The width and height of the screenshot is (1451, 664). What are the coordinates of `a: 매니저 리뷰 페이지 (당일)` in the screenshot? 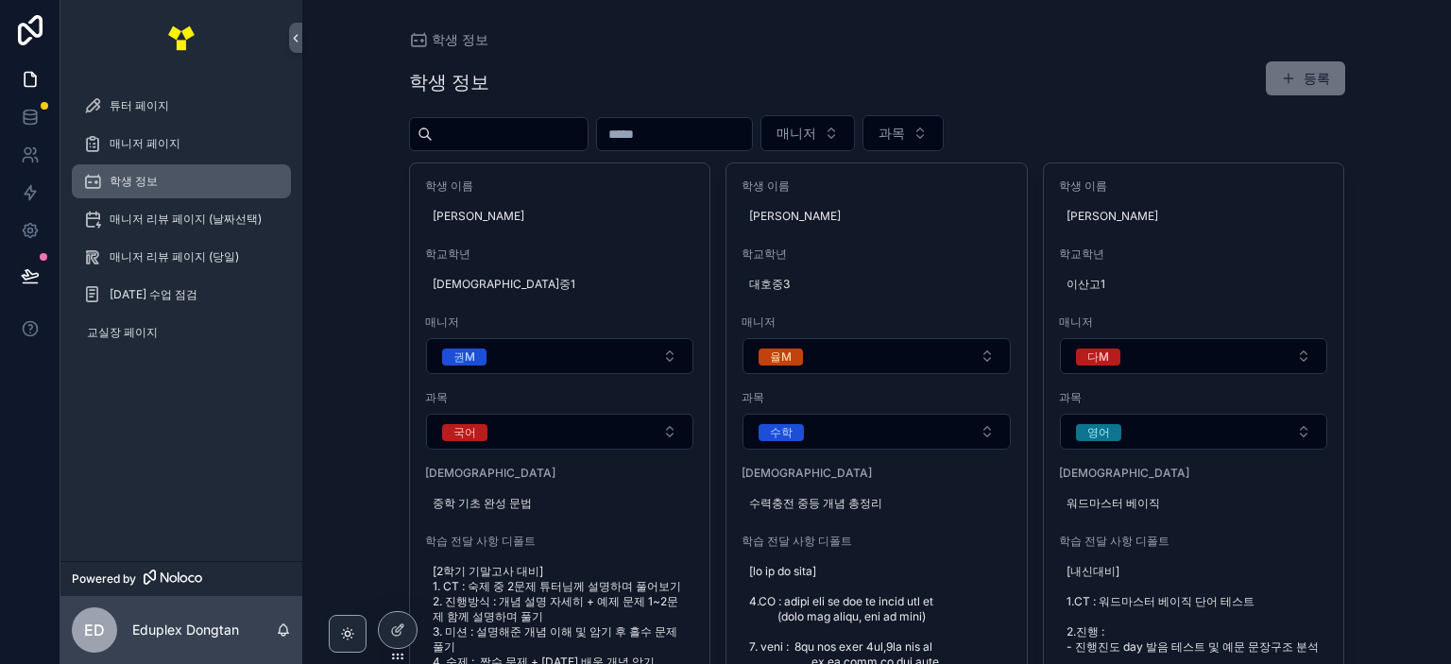 It's located at (181, 257).